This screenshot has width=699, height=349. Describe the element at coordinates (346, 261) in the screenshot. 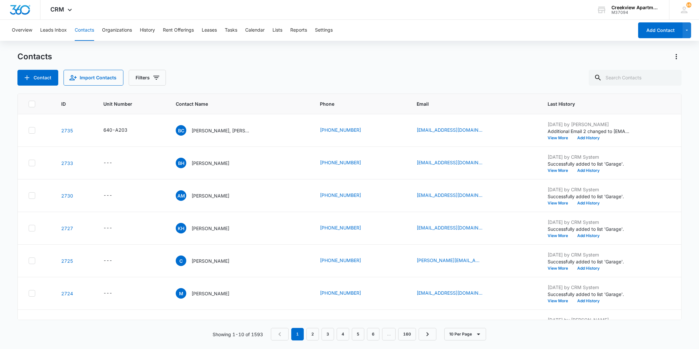

I see `div: Phone - 2547278975 - Select to Edit Field` at that location.